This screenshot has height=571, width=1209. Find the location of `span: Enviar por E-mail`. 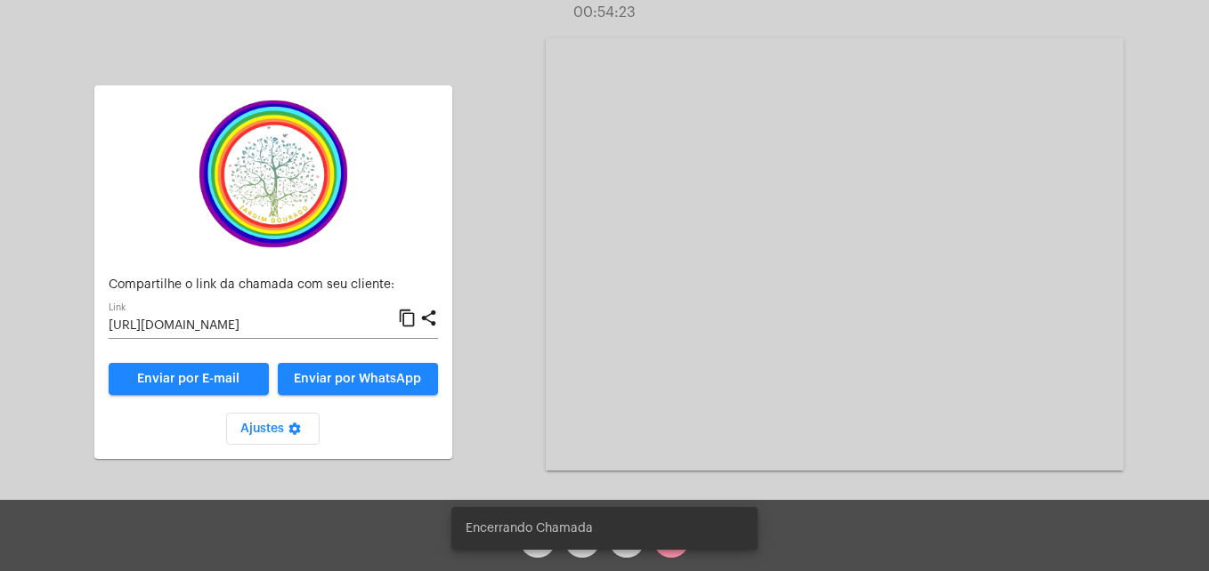

span: Enviar por E-mail is located at coordinates (188, 379).